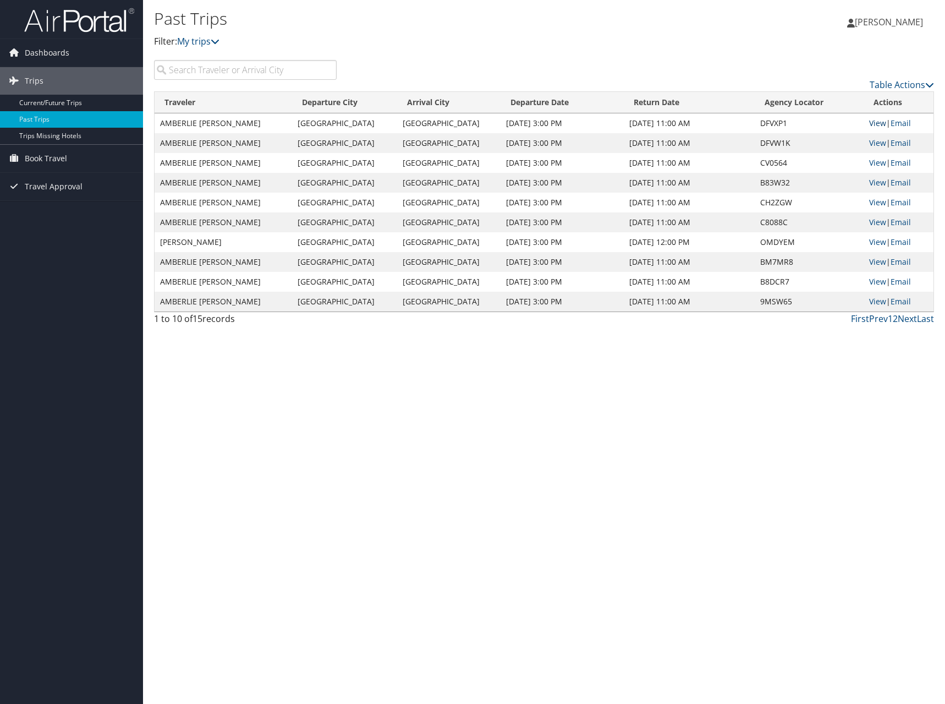 The image size is (945, 704). I want to click on a: Last, so click(925, 319).